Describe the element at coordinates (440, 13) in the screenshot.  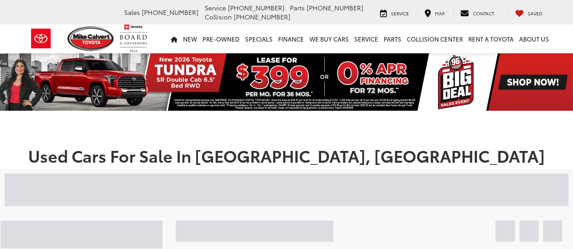
I see `span: Map` at that location.